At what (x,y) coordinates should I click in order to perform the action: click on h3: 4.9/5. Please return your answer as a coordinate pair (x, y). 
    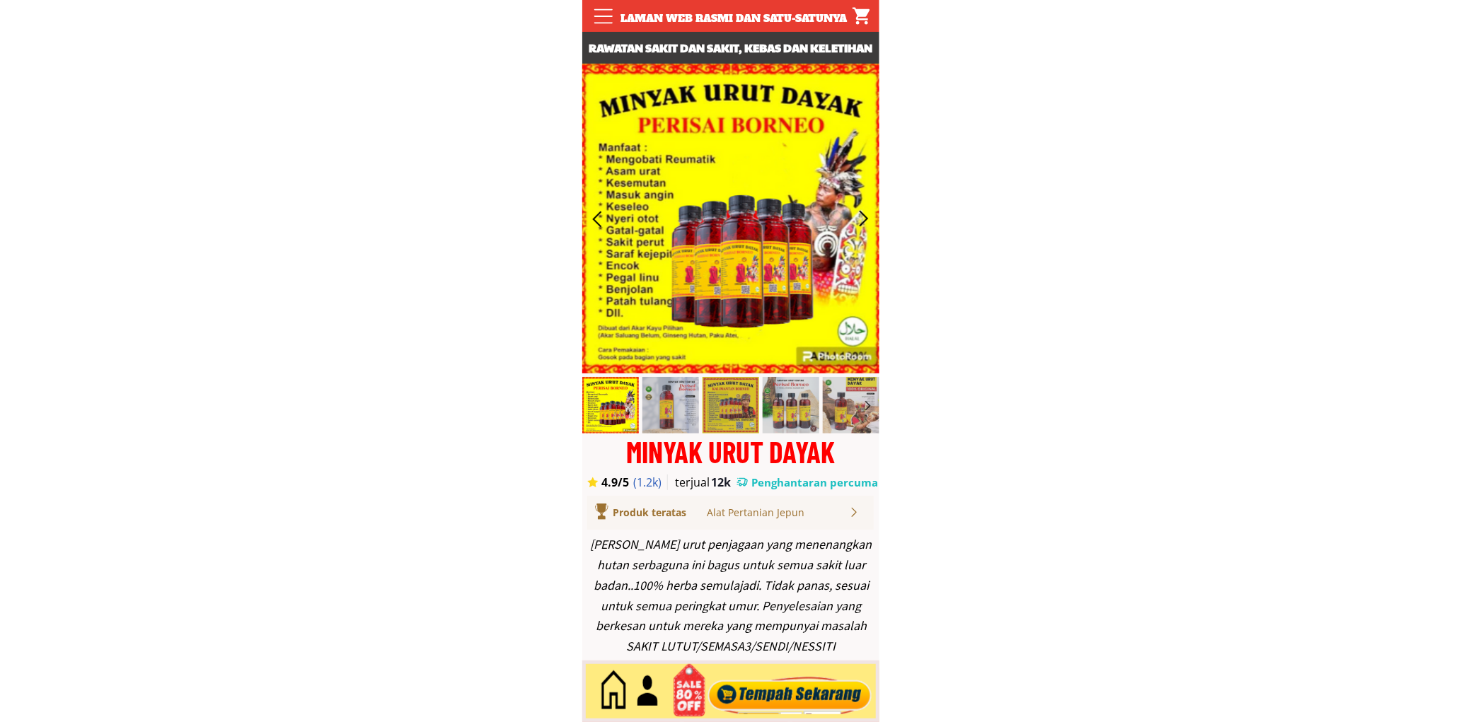
    Looking at the image, I should click on (621, 483).